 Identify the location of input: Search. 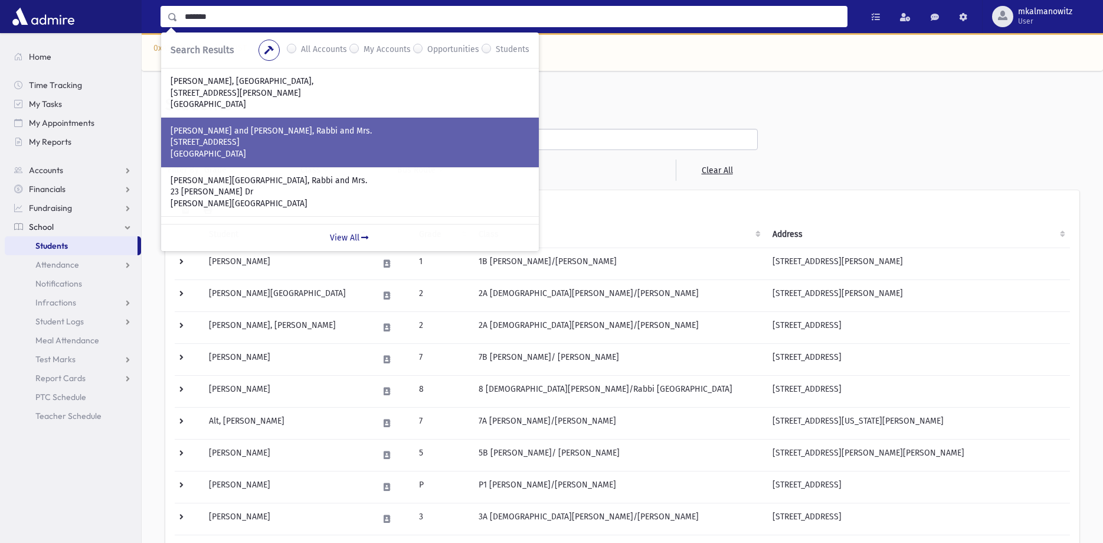
(512, 17).